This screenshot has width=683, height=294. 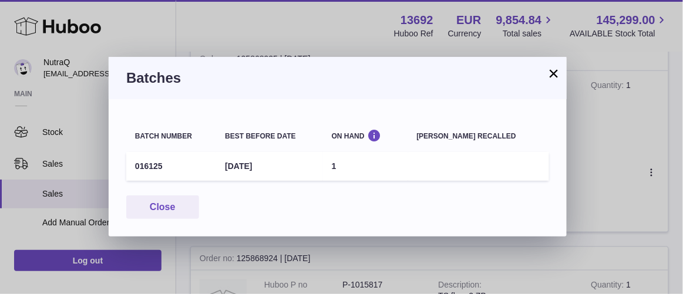 What do you see at coordinates (171, 166) in the screenshot?
I see `td: 016125` at bounding box center [171, 166].